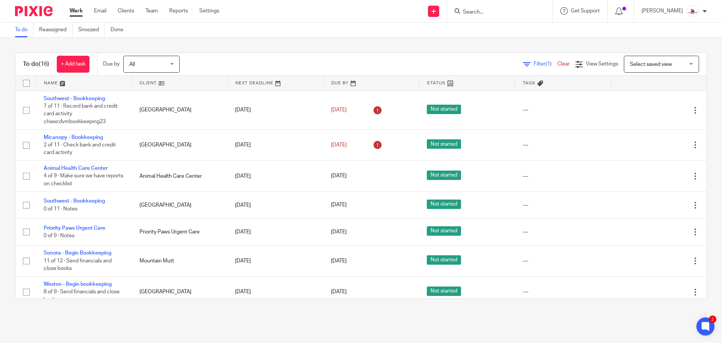 The image size is (722, 343). I want to click on span: (1), so click(549, 64).